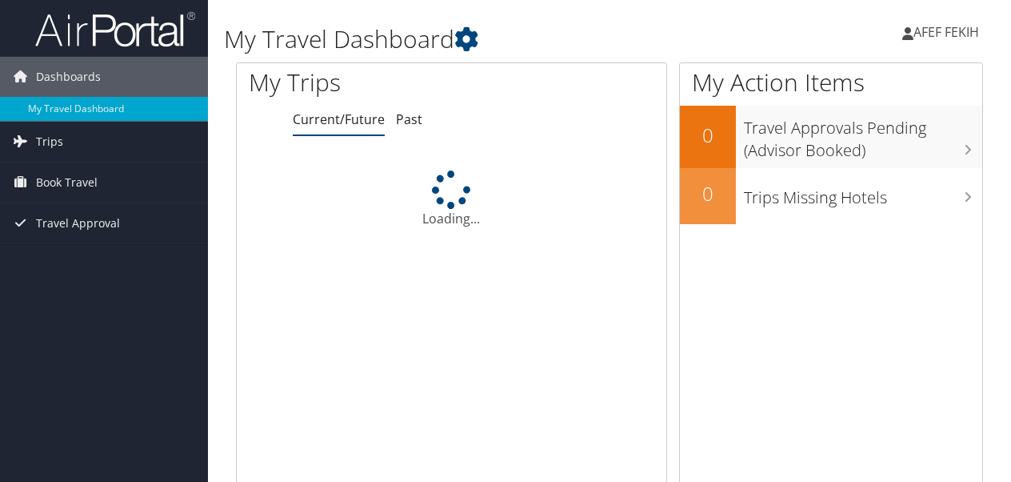 The width and height of the screenshot is (1011, 482). What do you see at coordinates (362, 82) in the screenshot?
I see `h1: My Trips` at bounding box center [362, 82].